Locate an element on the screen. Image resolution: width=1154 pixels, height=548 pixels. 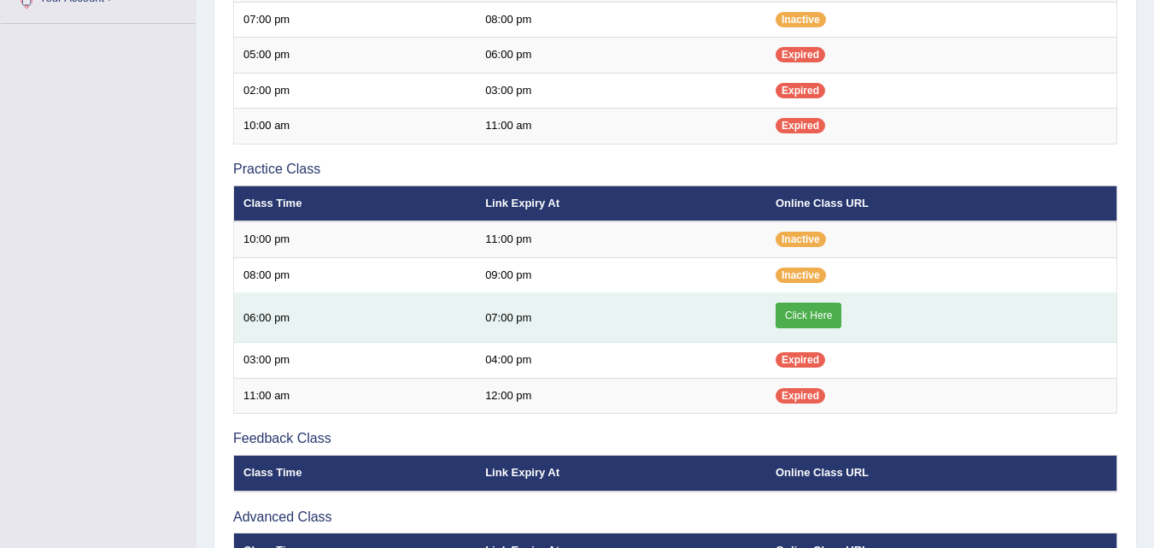
td: 11:00 pm is located at coordinates (621, 239).